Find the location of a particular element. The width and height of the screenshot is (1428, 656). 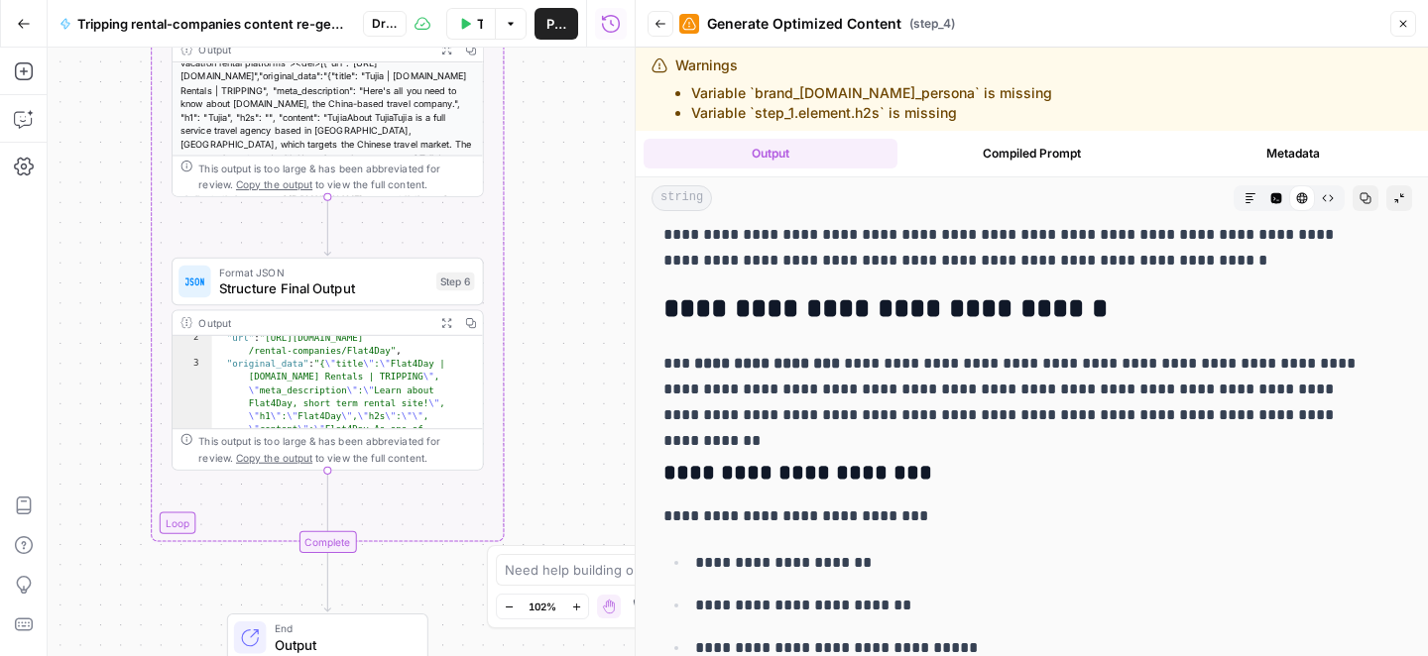

li: Variable `step_1.element.h2s` is missing is located at coordinates (872, 113).